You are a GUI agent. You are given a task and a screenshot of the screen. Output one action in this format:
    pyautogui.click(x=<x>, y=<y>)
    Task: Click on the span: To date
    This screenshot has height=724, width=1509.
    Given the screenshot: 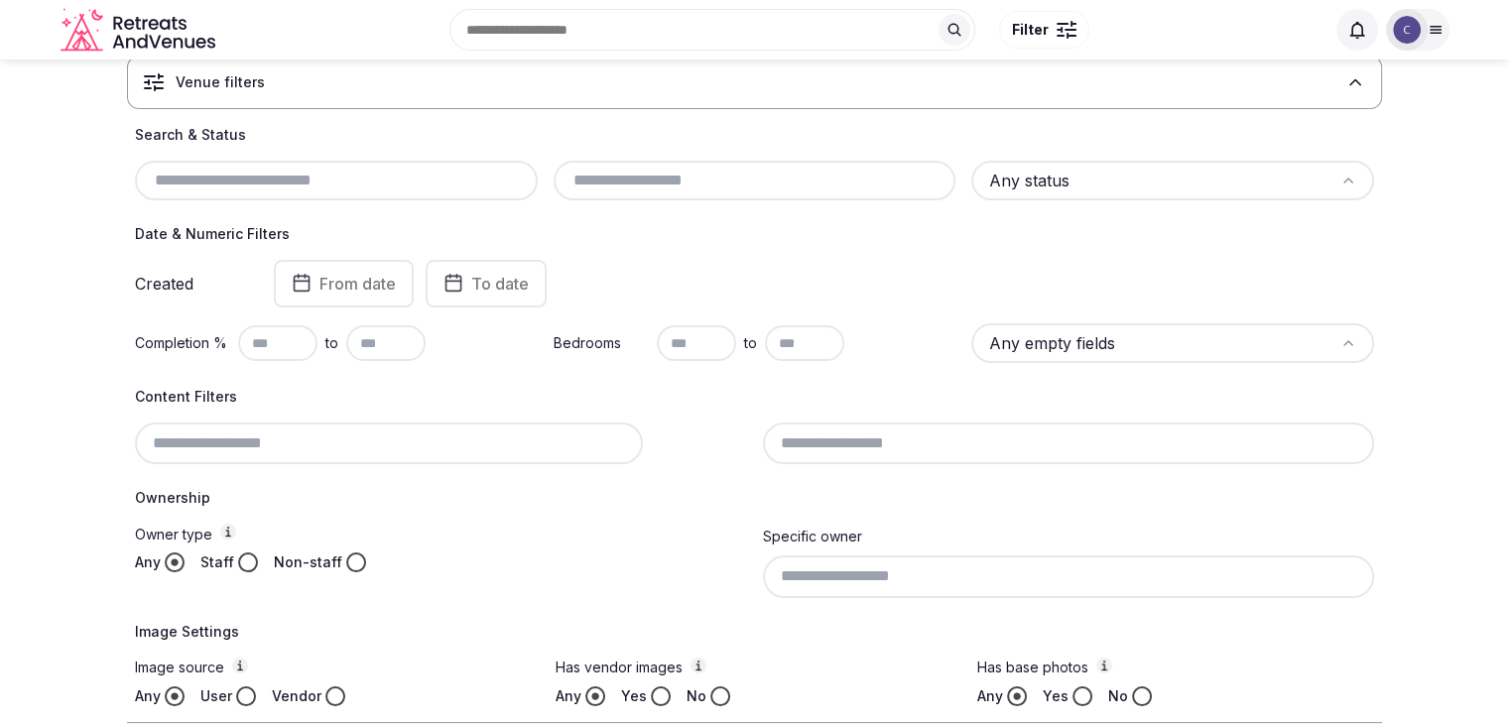 What is the action you would take?
    pyautogui.click(x=500, y=284)
    